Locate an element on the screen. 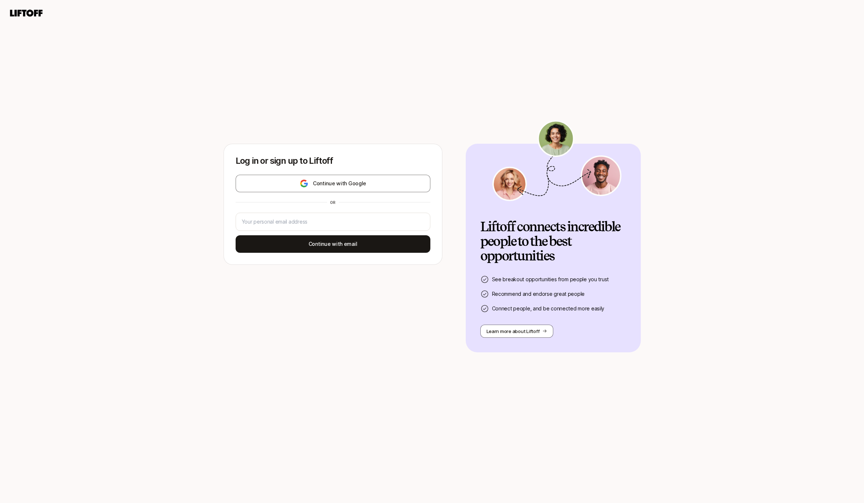 This screenshot has height=503, width=864. button: Learn more about Liftoff is located at coordinates (517, 331).